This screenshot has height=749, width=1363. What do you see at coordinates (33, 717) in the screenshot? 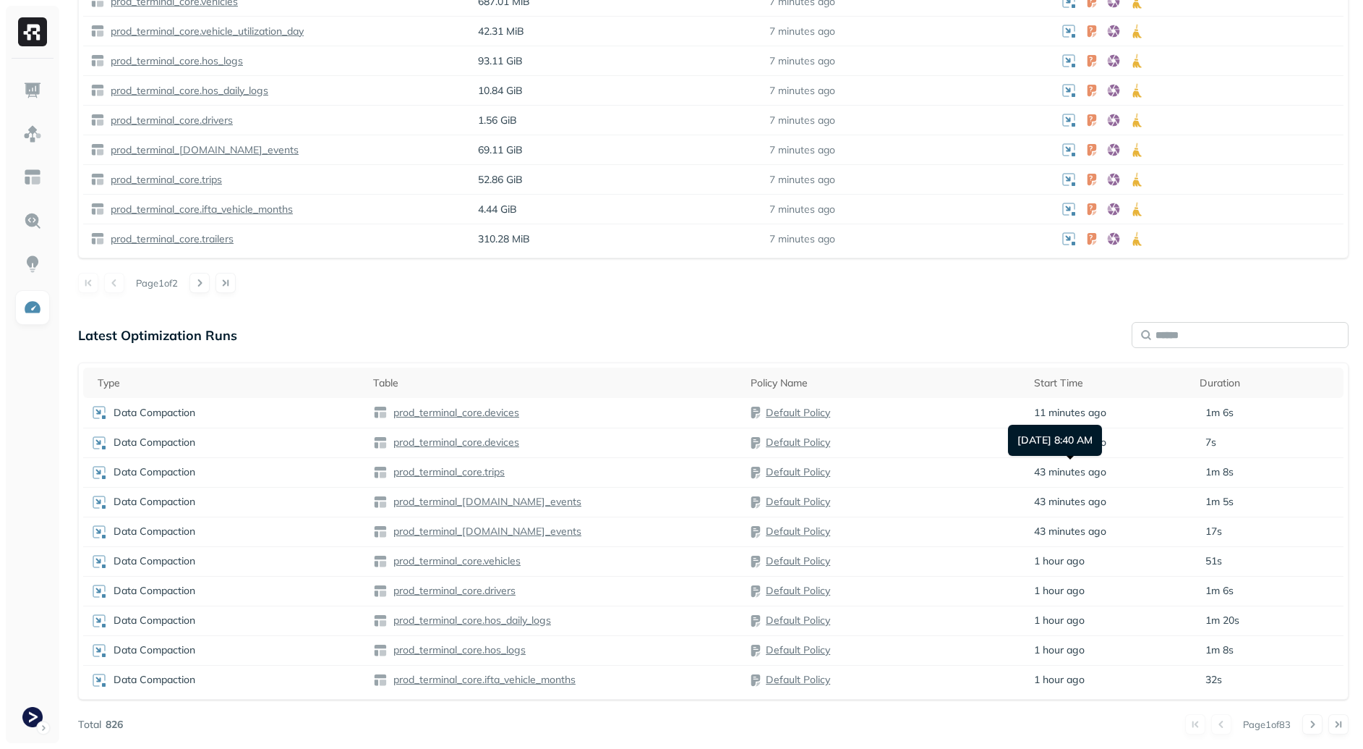
I see `img: Terminal` at bounding box center [33, 717].